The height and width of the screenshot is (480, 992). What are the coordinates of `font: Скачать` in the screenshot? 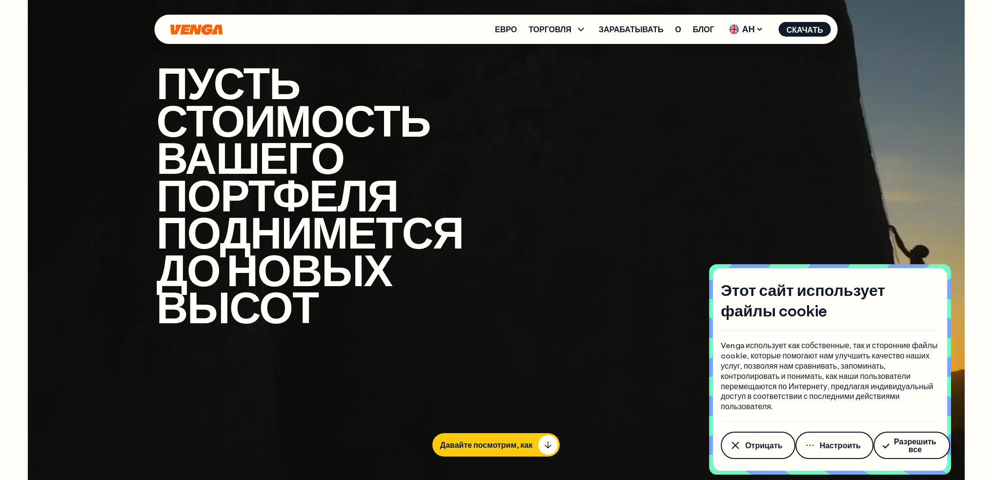 It's located at (805, 29).